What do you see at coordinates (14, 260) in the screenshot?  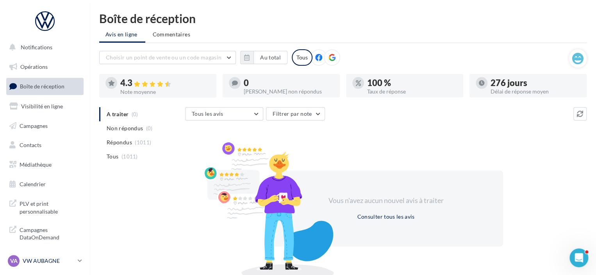 I see `span: VA` at bounding box center [14, 260].